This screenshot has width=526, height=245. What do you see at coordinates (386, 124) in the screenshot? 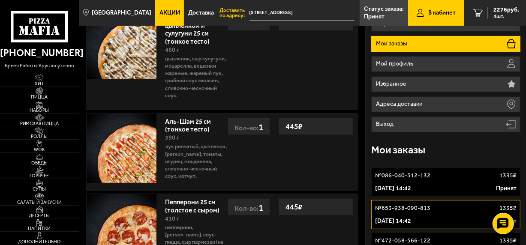
I see `p: Выход` at bounding box center [386, 124].